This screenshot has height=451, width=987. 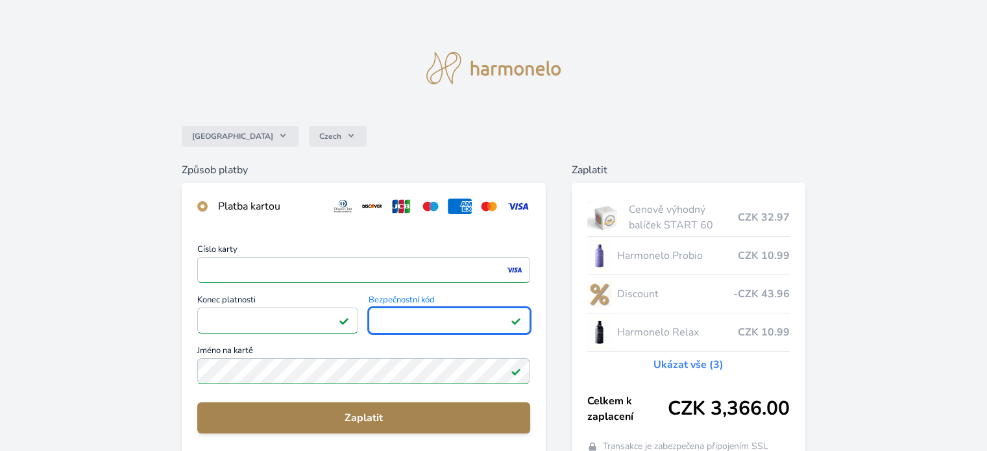 I want to click on img: discover.svg, so click(x=372, y=206).